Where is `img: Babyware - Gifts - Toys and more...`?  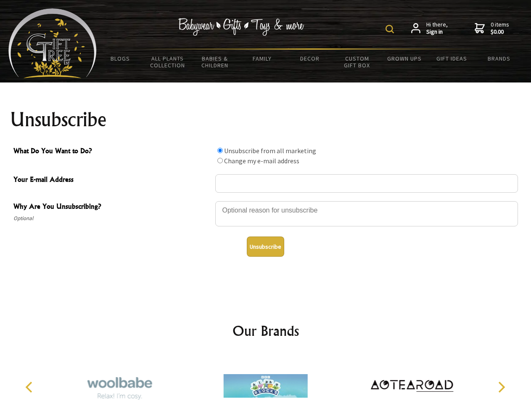 img: Babyware - Gifts - Toys and more... is located at coordinates (53, 43).